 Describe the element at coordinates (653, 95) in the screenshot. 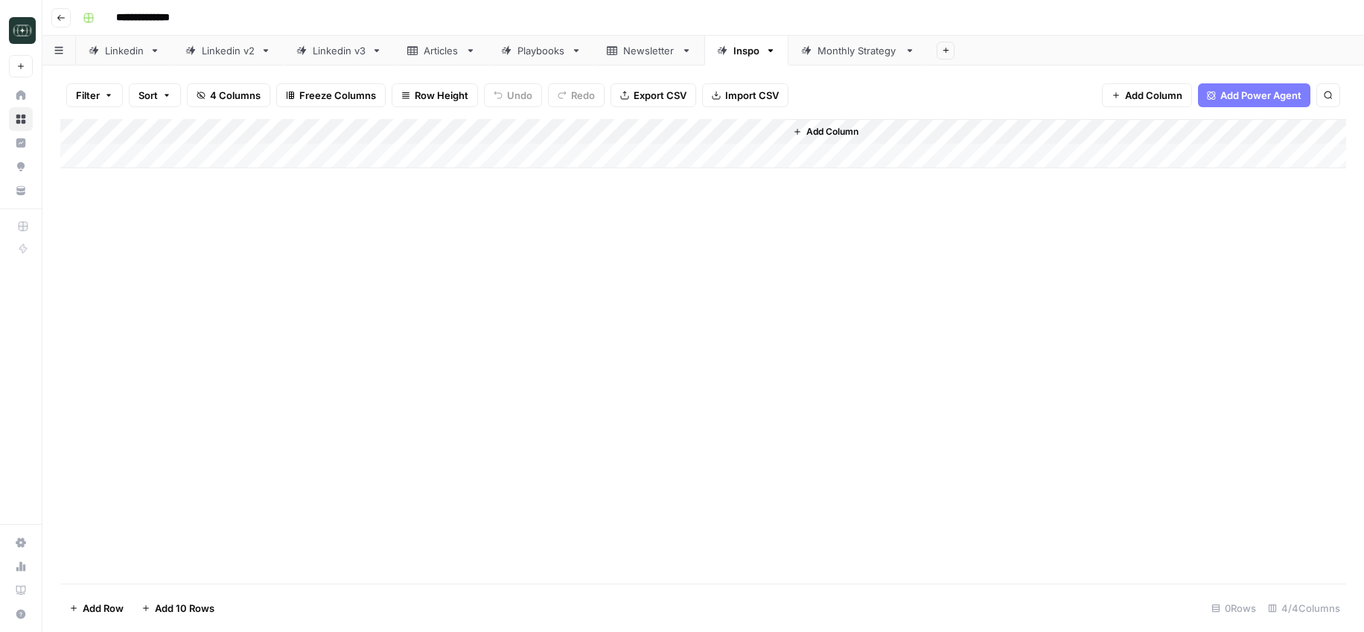

I see `button: Export CSV` at that location.